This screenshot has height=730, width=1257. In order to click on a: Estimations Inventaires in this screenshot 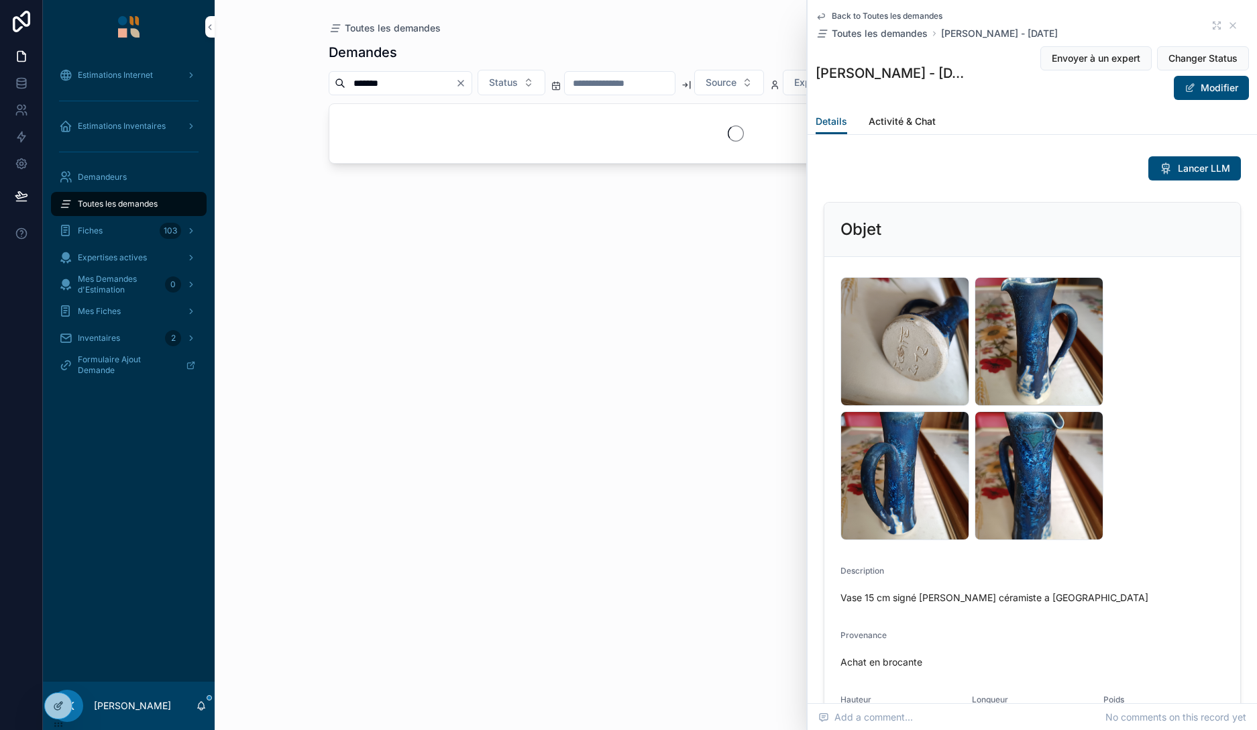, I will do `click(129, 126)`.